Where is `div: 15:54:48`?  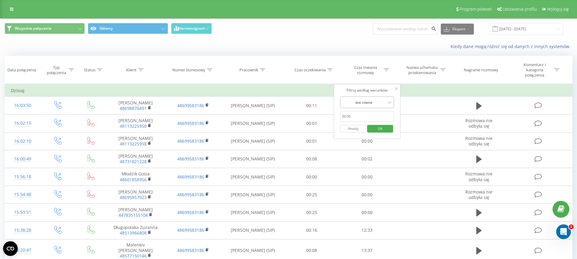
div: 15:54:48 is located at coordinates (22, 194).